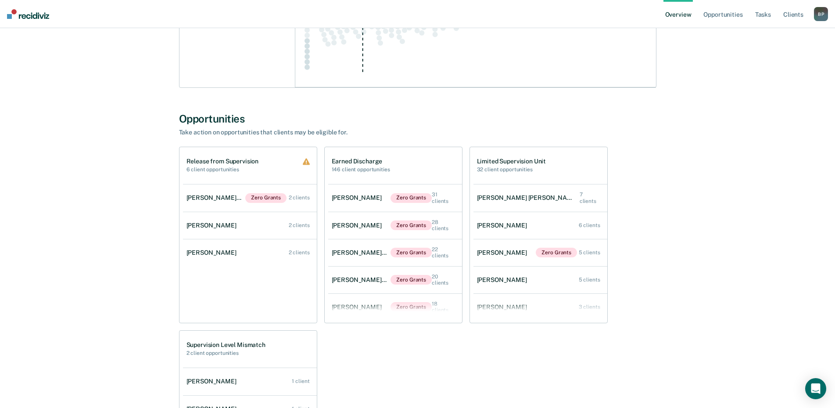 Image resolution: width=835 pixels, height=408 pixels. I want to click on h1: Release from Supervision, so click(223, 161).